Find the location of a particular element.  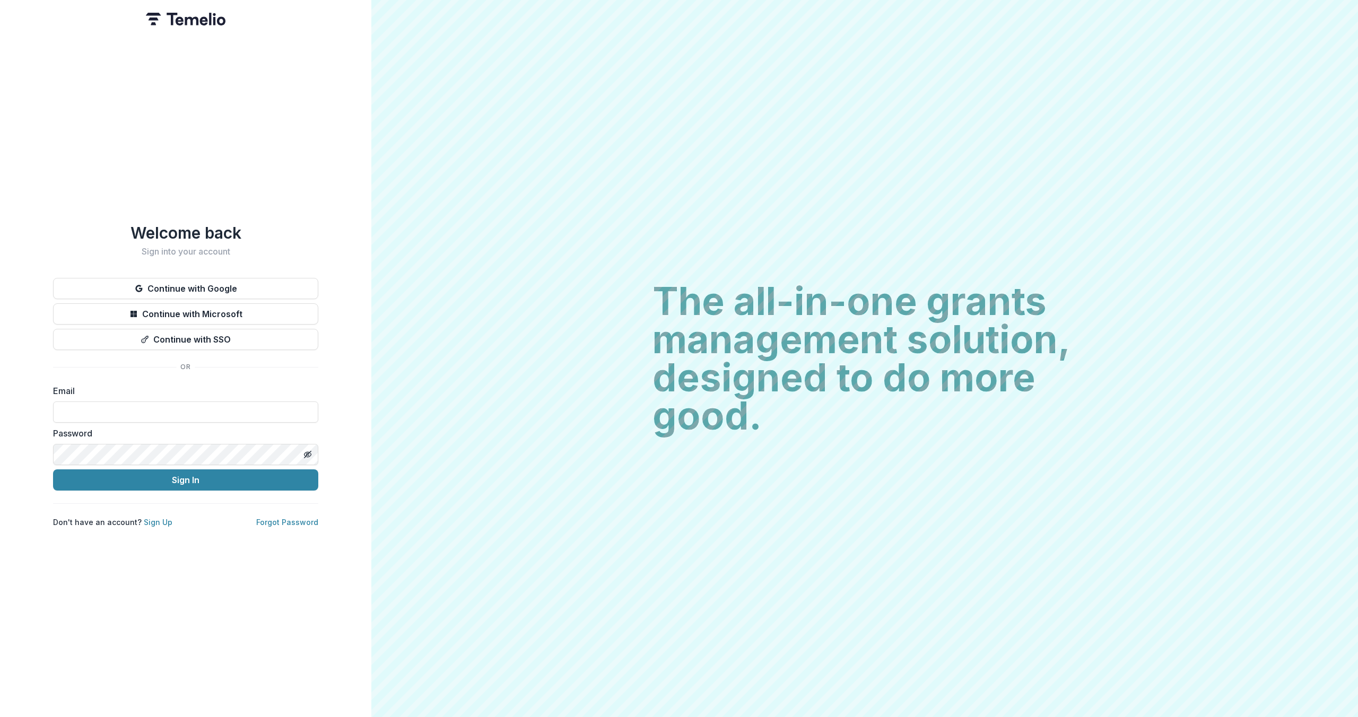

p: Don't have an account? is located at coordinates (112, 522).